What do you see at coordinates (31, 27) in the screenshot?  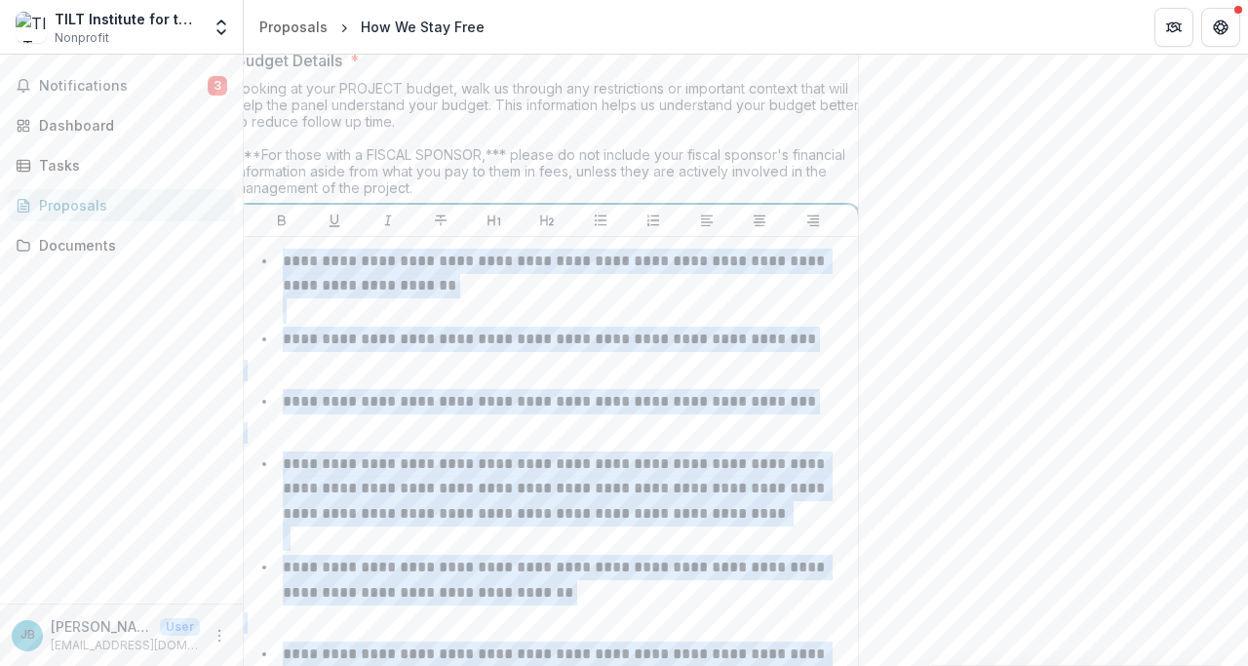 I see `img: TILT Institute for the Contemporary Image` at bounding box center [31, 27].